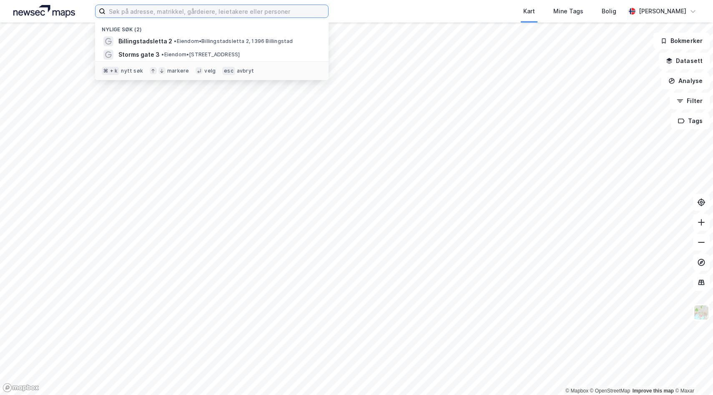 Image resolution: width=713 pixels, height=395 pixels. What do you see at coordinates (44, 11) in the screenshot?
I see `img: logo.a4113a55bc3d86da70a041830d287a7e.svg` at bounding box center [44, 11].